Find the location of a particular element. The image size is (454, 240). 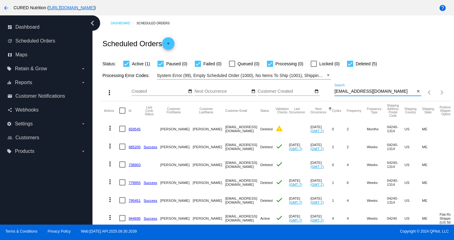

a: 944695 is located at coordinates (134, 218).